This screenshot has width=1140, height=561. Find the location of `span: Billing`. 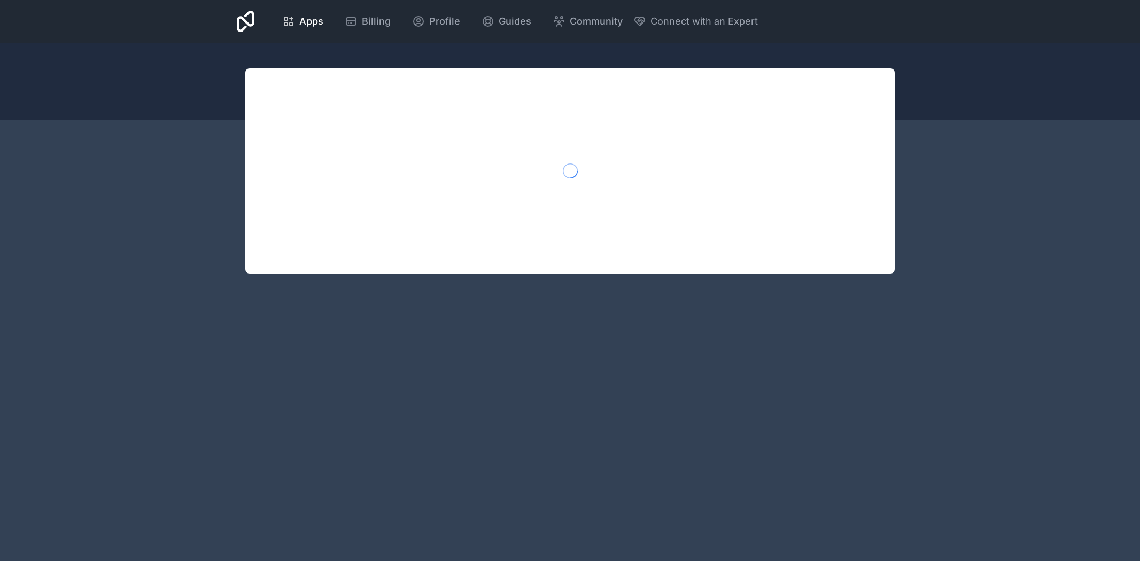

span: Billing is located at coordinates (376, 21).